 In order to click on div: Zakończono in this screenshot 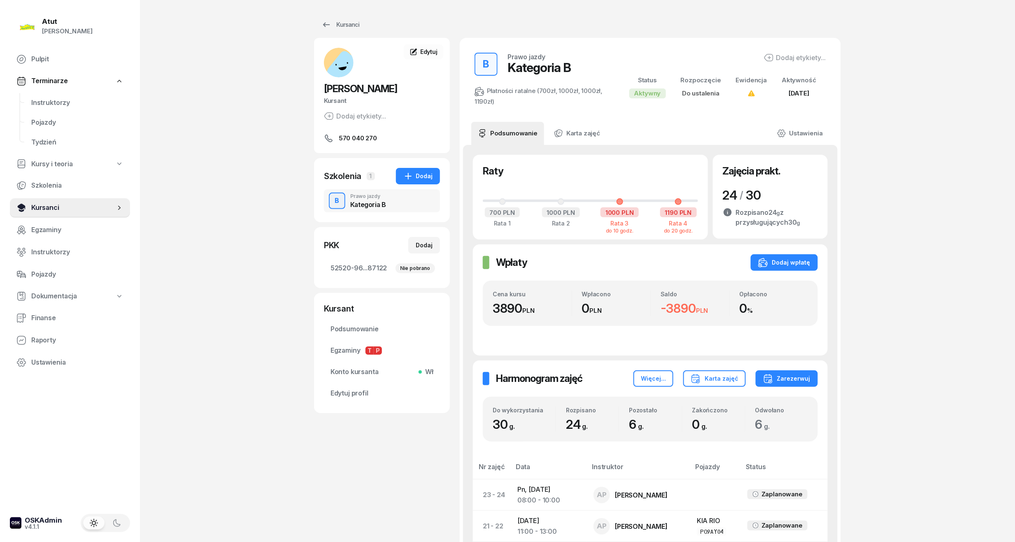, I will do `click(719, 410)`.